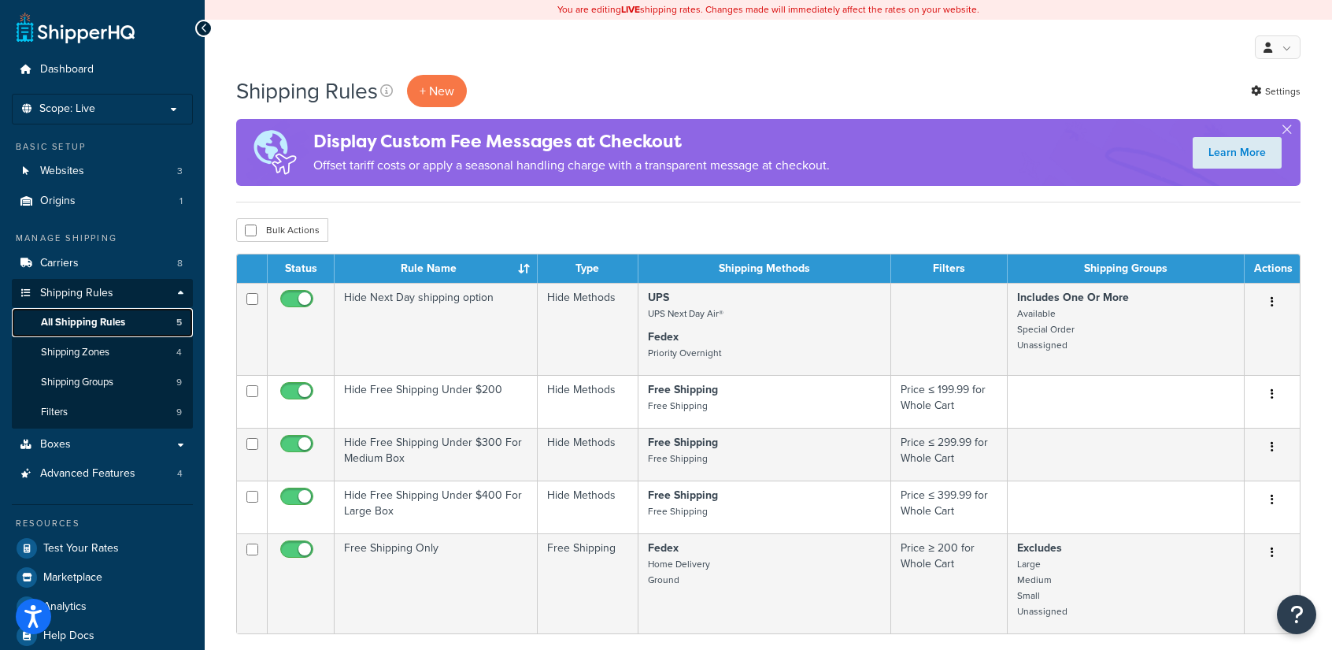 The width and height of the screenshot is (1332, 650). I want to click on li: Origins, so click(102, 201).